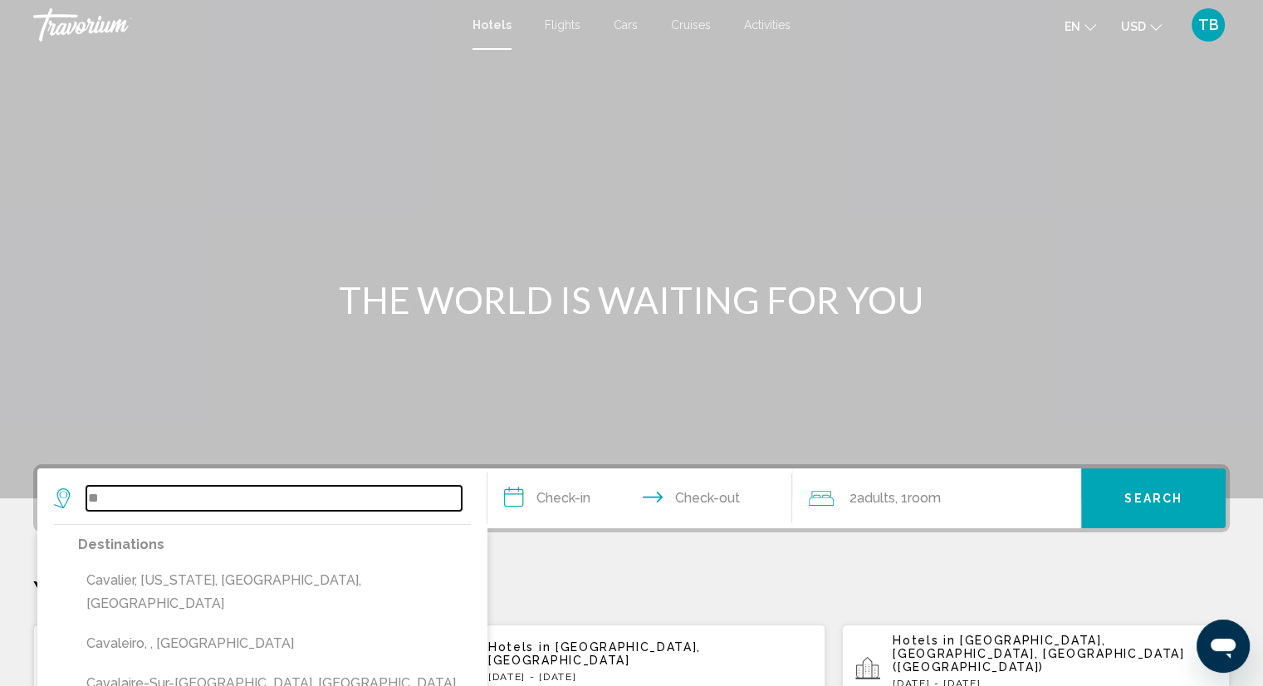 The width and height of the screenshot is (1263, 686). Describe the element at coordinates (767, 25) in the screenshot. I see `span: Activities` at that location.